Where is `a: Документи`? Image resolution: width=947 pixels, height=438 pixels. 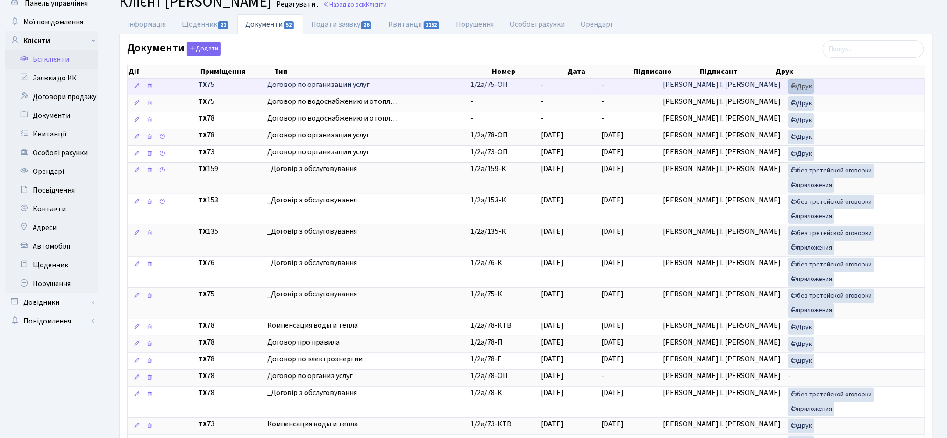 a: Документи is located at coordinates (51, 115).